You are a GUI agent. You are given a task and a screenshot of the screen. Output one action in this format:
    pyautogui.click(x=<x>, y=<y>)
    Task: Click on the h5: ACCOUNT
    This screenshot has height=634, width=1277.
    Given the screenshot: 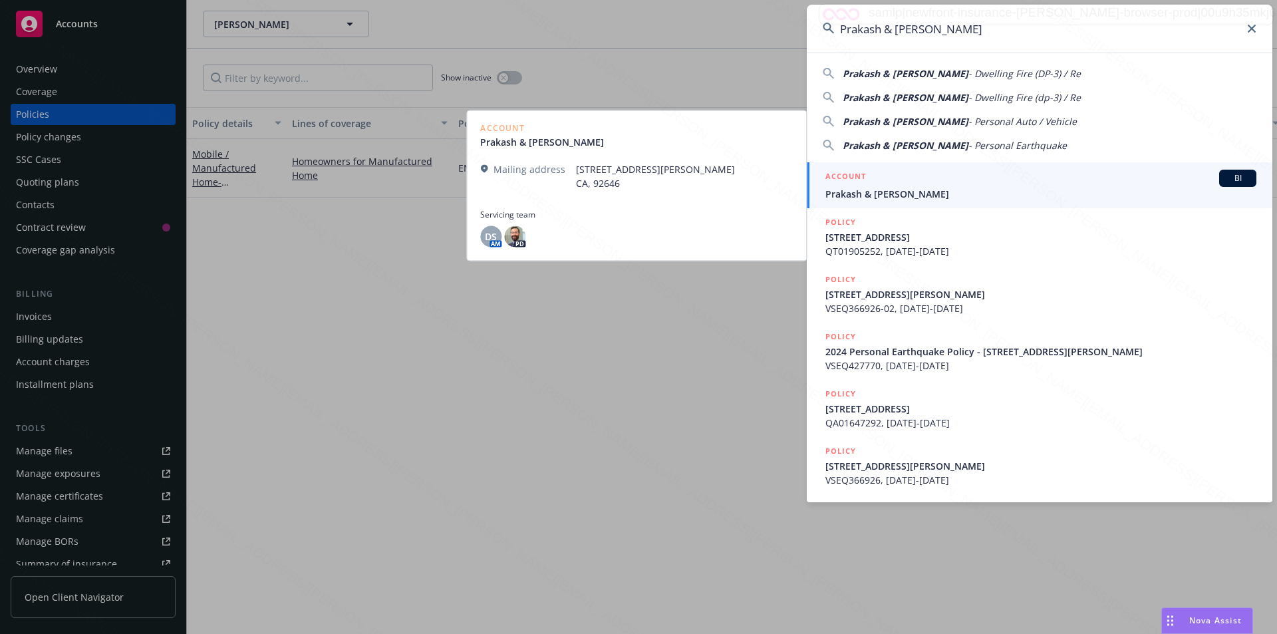 What is the action you would take?
    pyautogui.click(x=846, y=178)
    